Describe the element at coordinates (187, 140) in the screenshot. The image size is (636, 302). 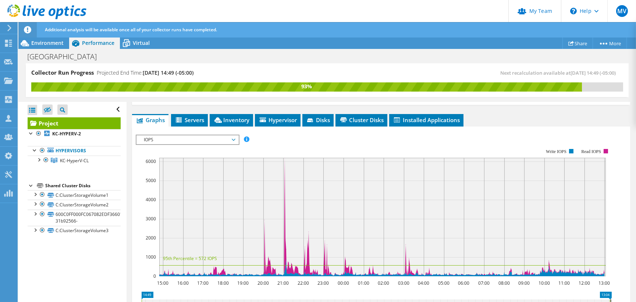
I see `span: IOPS` at that location.